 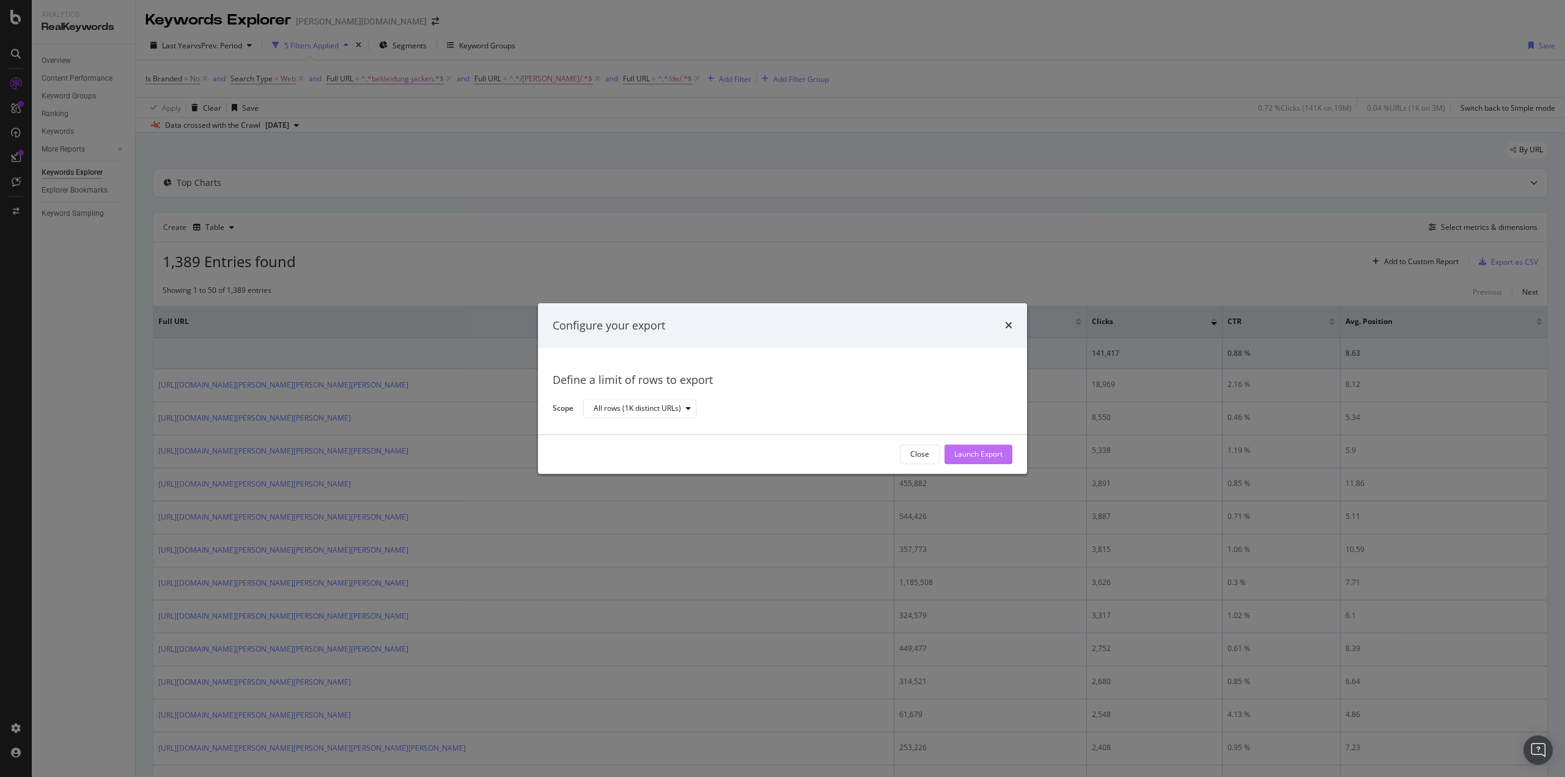 What do you see at coordinates (782, 381) in the screenshot?
I see `div: Define a limit of rows to export` at bounding box center [782, 381].